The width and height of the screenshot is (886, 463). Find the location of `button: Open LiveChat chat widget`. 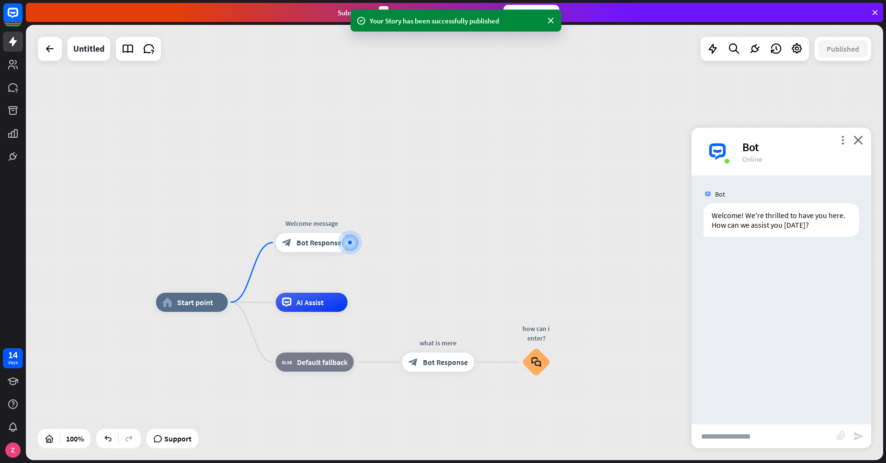

button: Open LiveChat chat widget is located at coordinates (22, 18).